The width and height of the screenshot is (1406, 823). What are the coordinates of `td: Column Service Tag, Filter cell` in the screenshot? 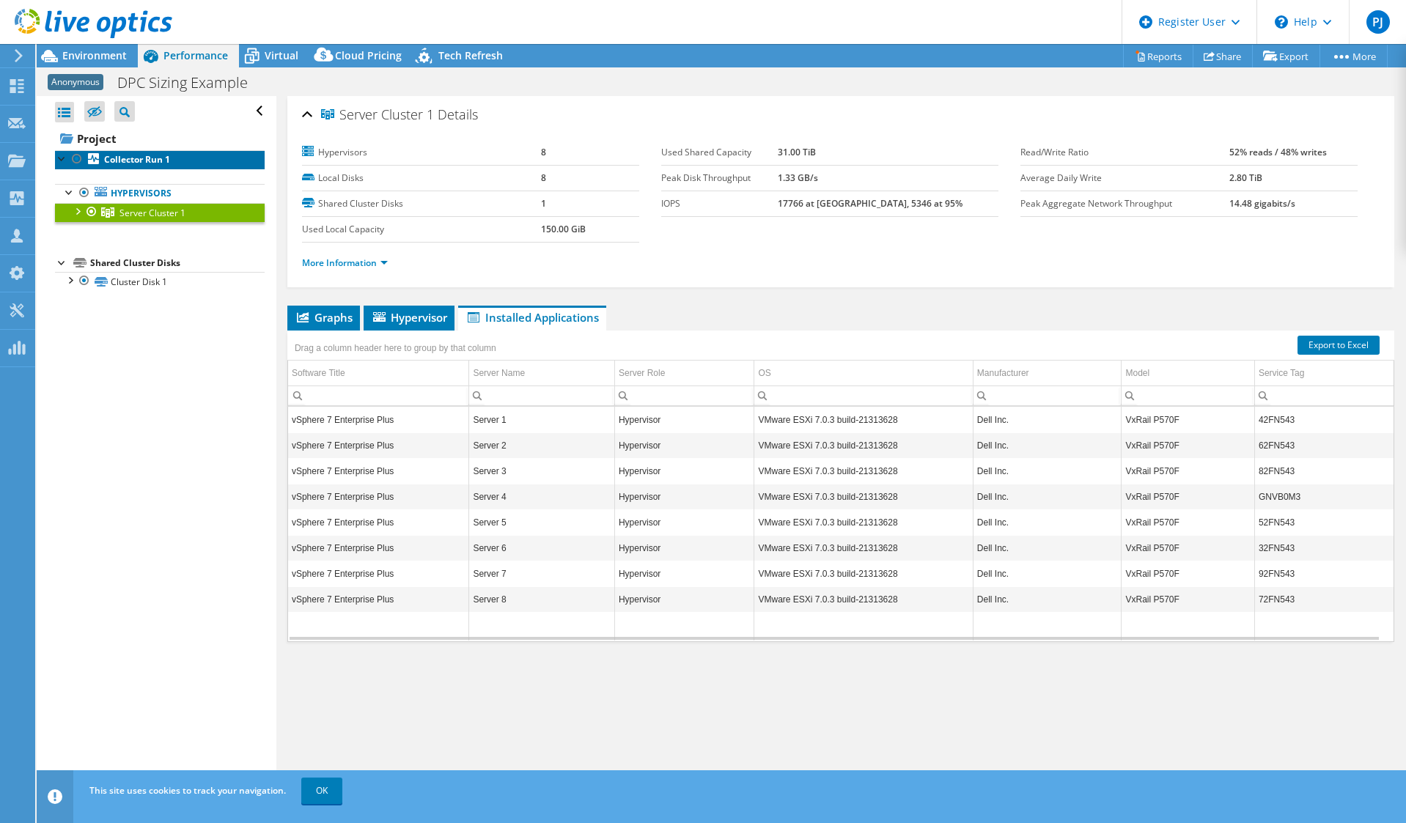 It's located at (1324, 395).